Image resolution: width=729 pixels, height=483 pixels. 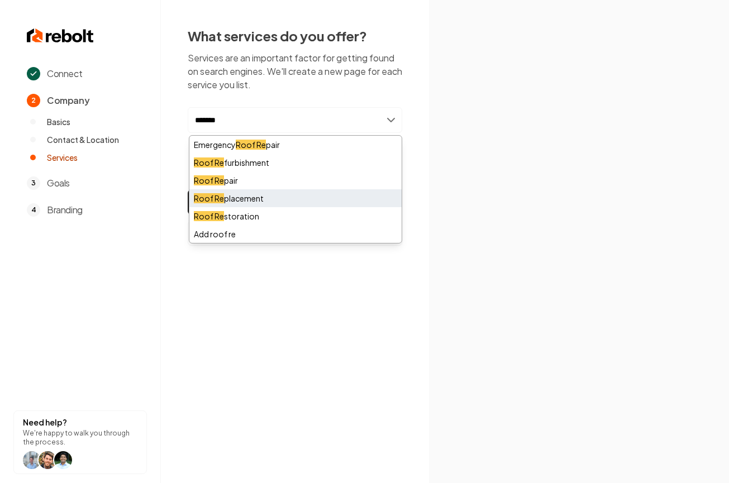 What do you see at coordinates (83, 140) in the screenshot?
I see `span: Contact & Location` at bounding box center [83, 140].